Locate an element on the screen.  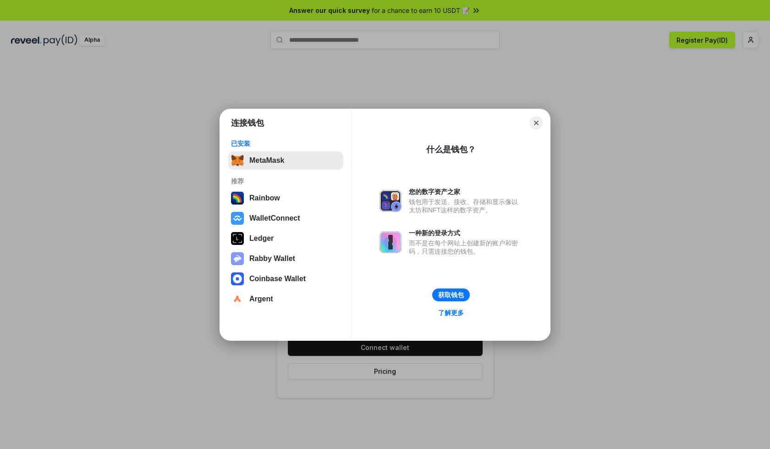
div: 已安装 is located at coordinates (286, 144).